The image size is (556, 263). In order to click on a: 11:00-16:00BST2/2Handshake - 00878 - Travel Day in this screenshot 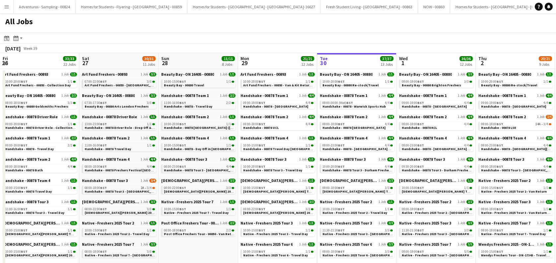, I will do `click(199, 104)`.